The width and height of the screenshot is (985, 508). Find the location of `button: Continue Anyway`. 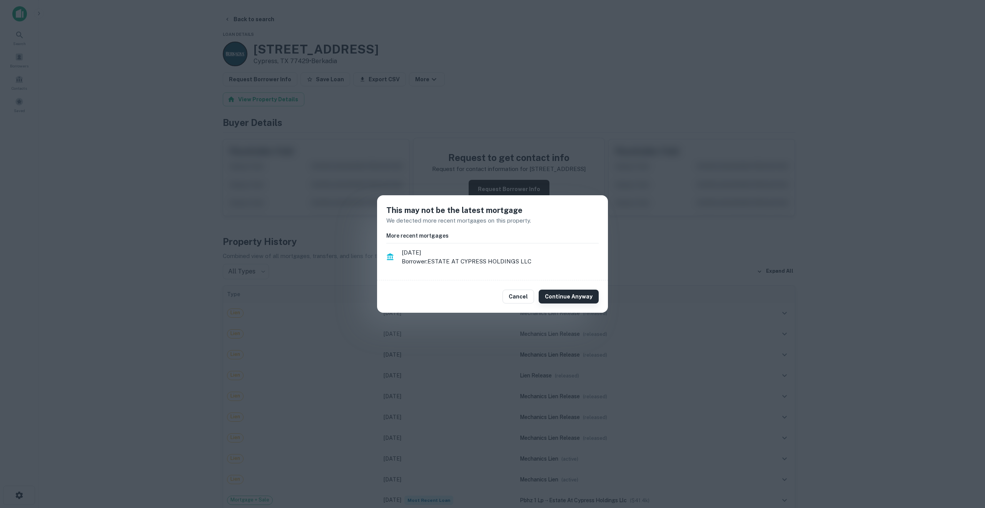

button: Continue Anyway is located at coordinates (569, 296).